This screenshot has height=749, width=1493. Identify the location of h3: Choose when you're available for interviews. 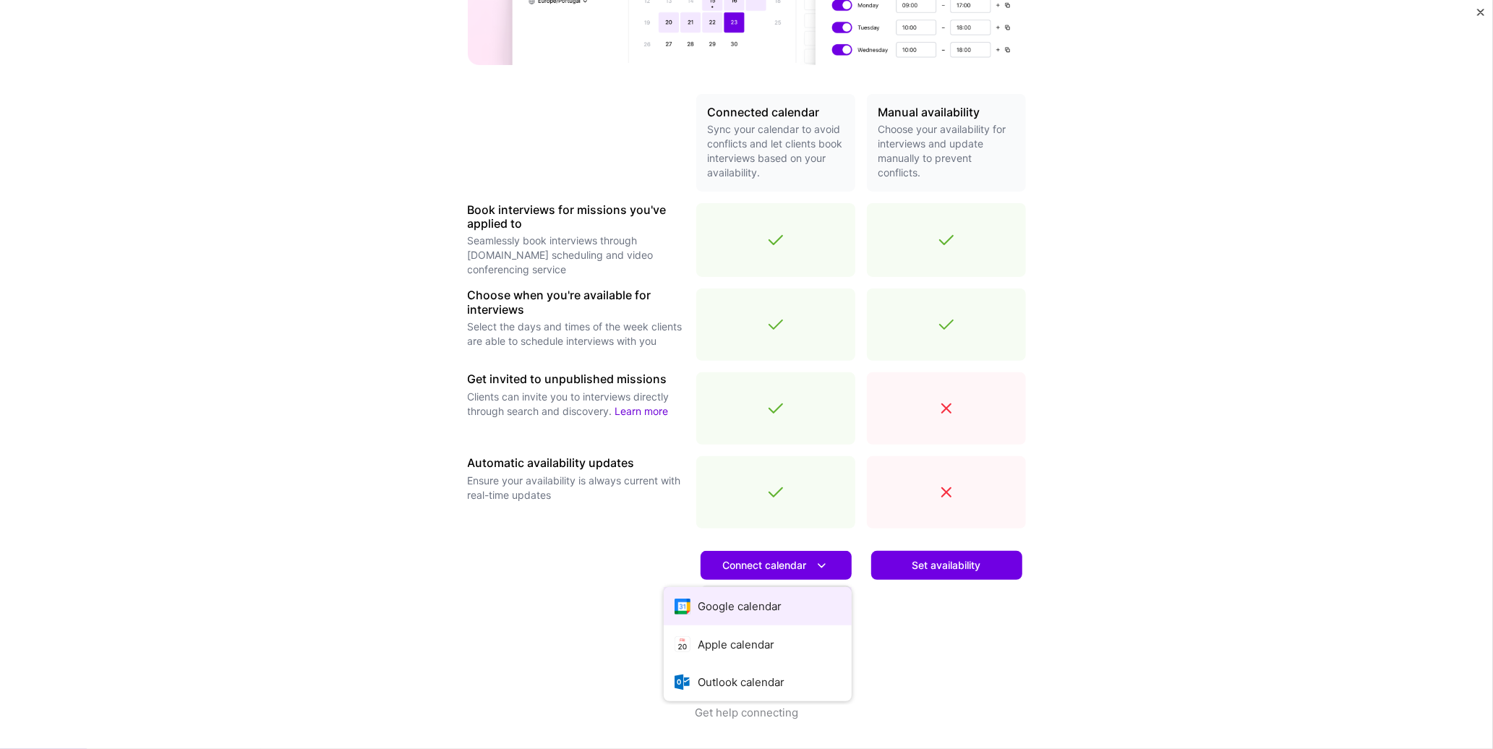
(576, 302).